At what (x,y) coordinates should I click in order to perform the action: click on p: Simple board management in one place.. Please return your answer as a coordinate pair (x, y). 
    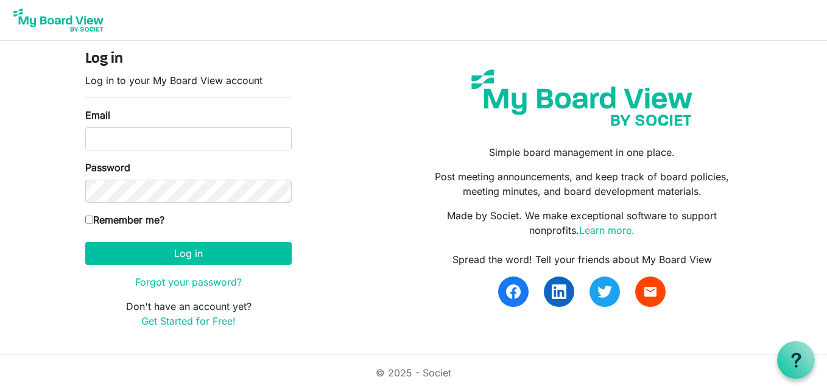
    Looking at the image, I should click on (582, 152).